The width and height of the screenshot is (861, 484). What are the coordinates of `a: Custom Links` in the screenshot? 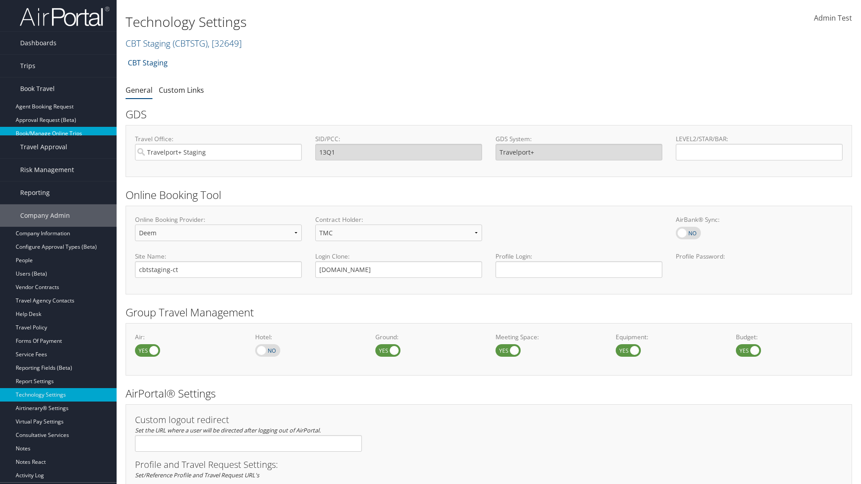 It's located at (181, 90).